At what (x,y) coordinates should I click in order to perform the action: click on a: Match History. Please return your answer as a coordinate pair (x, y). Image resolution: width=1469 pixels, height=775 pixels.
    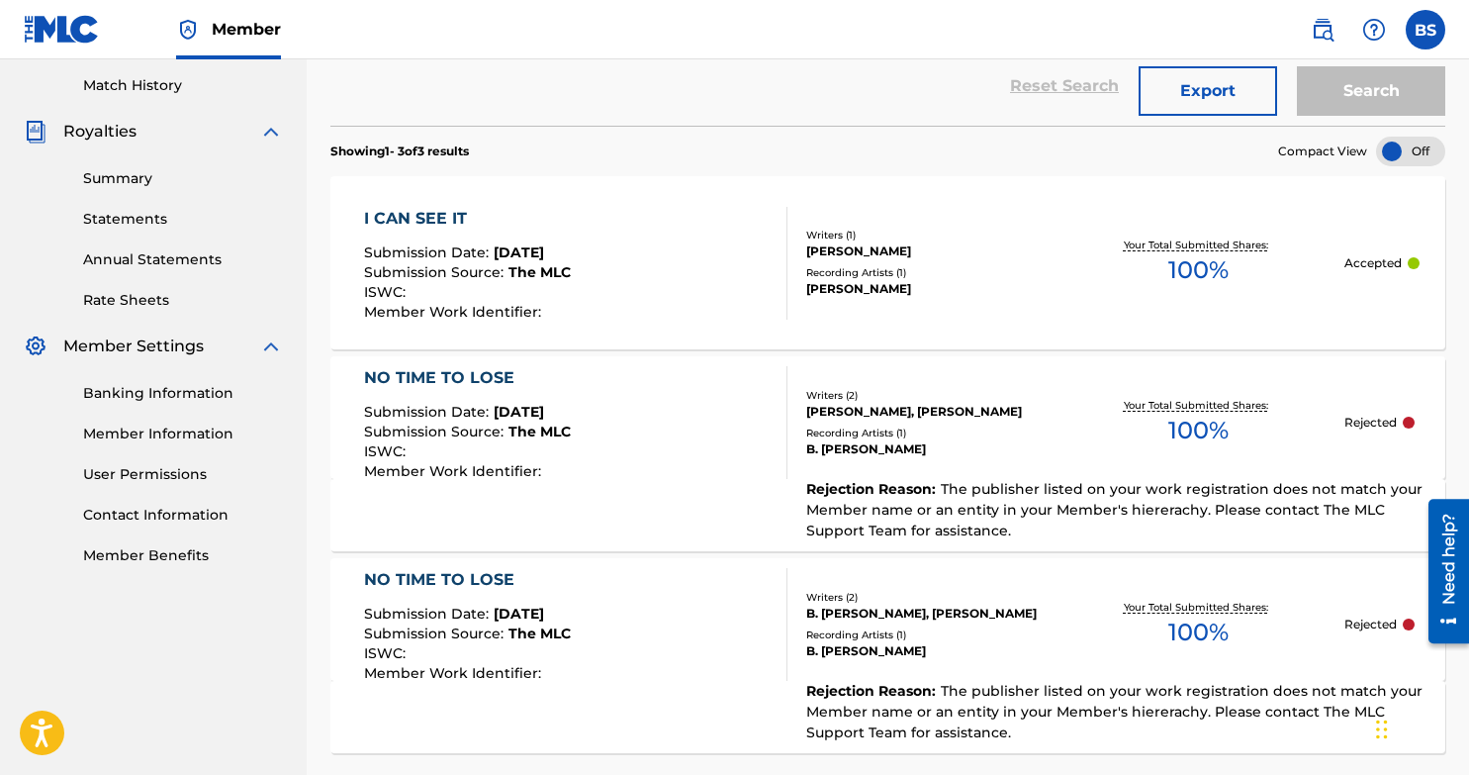
    Looking at the image, I should click on (183, 85).